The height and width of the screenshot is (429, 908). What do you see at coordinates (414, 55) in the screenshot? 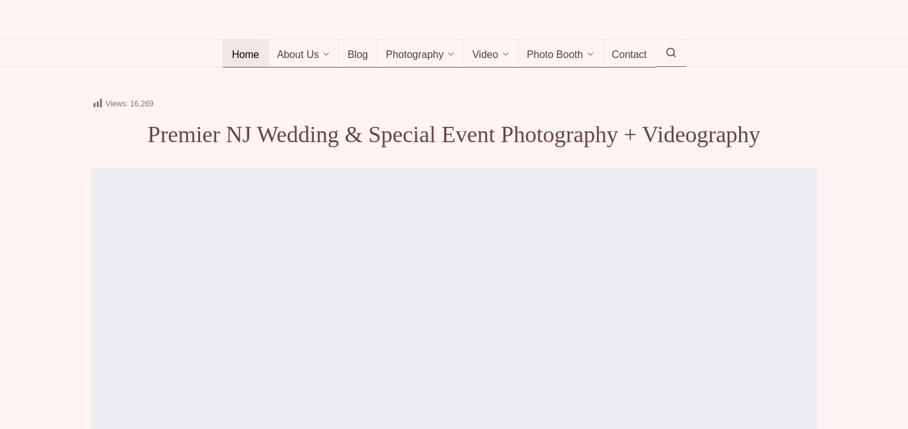
I see `span: Photography` at bounding box center [414, 55].